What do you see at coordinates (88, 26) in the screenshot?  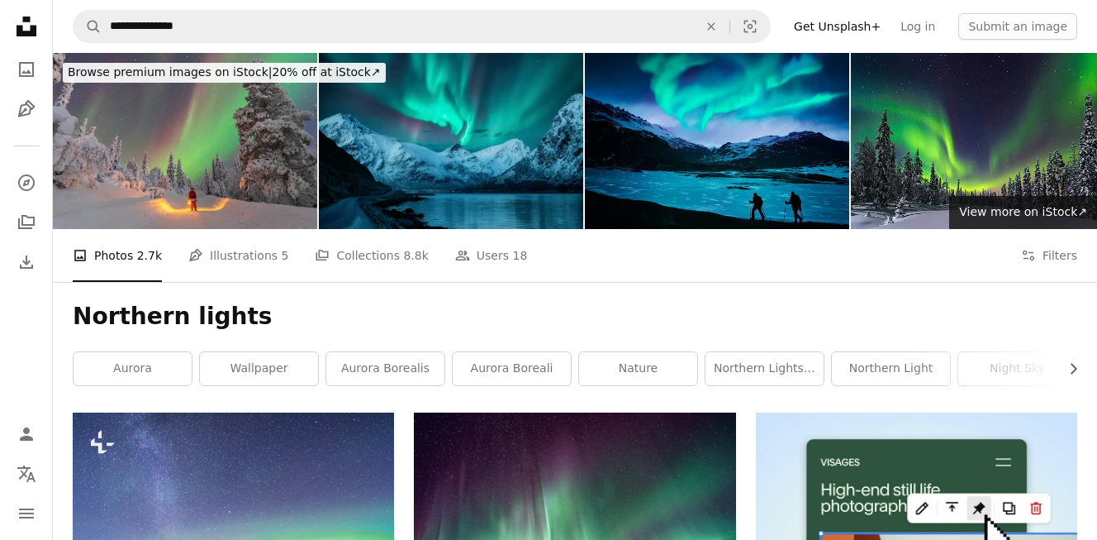 I see `button: Search Unsplash` at bounding box center [88, 26].